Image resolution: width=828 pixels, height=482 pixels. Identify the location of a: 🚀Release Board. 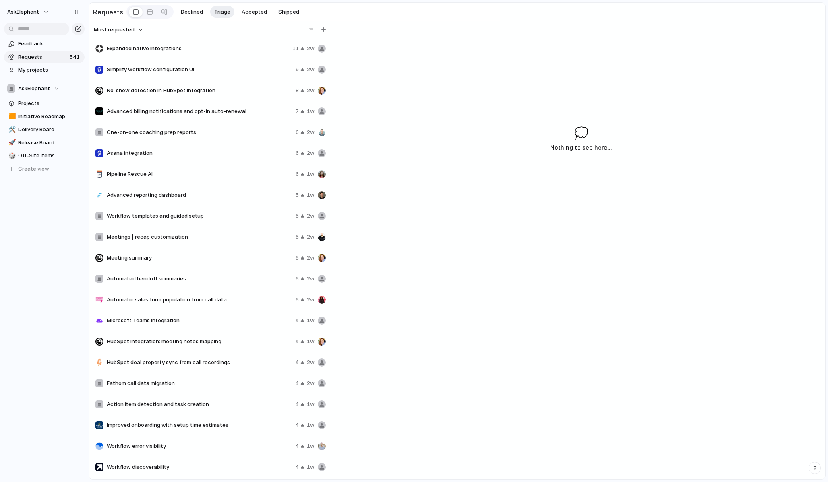
(44, 143).